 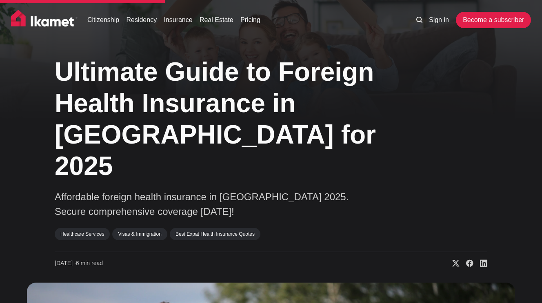 What do you see at coordinates (82, 234) in the screenshot?
I see `a: Healthcare Services` at bounding box center [82, 234].